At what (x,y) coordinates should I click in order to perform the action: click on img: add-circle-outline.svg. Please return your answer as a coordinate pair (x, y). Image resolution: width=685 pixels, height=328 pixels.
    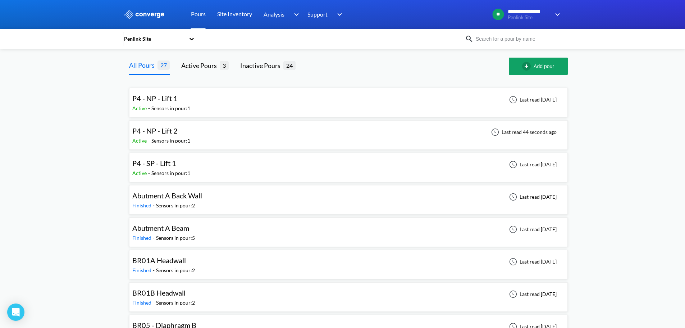
    Looking at the image, I should click on (528, 66).